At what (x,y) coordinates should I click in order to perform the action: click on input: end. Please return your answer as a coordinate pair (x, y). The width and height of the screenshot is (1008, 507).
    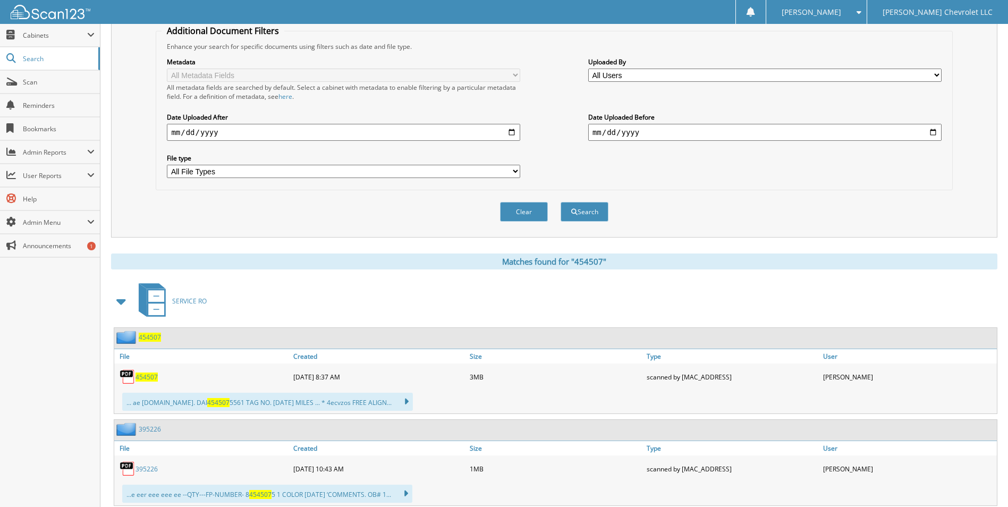
    Looking at the image, I should click on (765, 132).